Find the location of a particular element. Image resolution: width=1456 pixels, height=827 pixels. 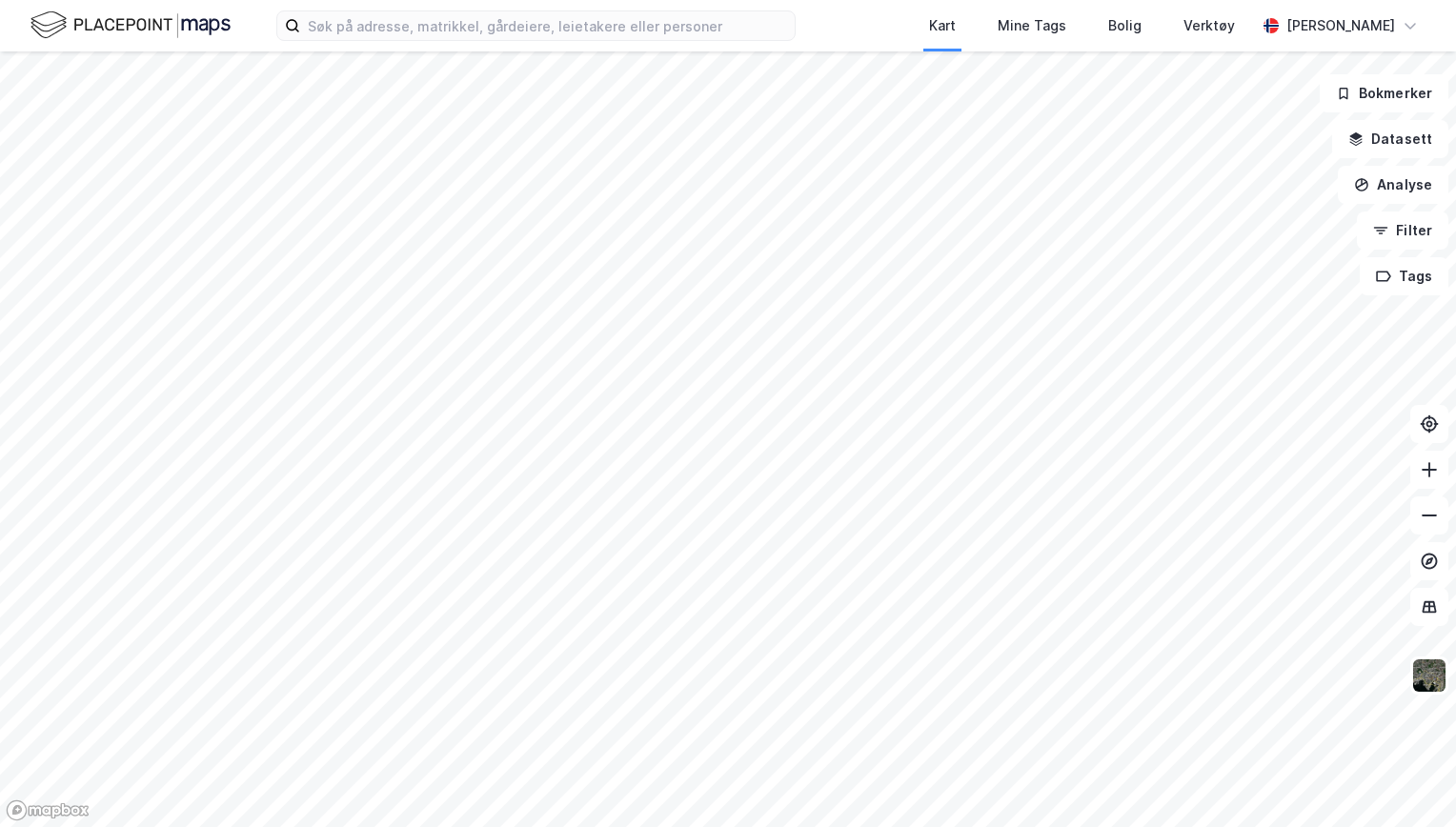

div: Verktøy is located at coordinates (1209, 26).